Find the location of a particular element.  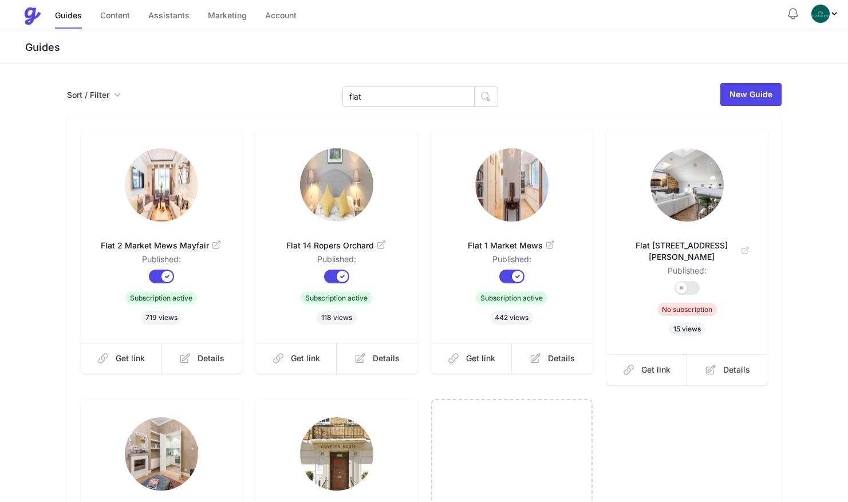

input: Search Guides is located at coordinates (408, 97).